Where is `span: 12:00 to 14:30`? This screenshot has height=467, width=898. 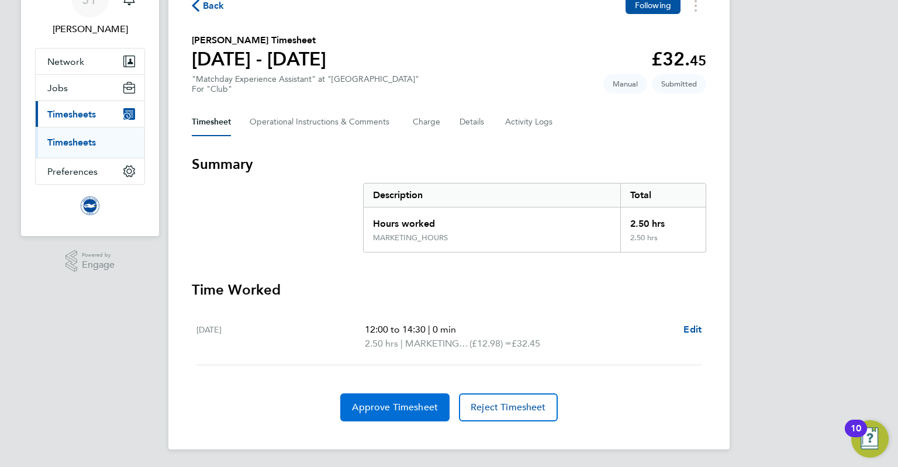 span: 12:00 to 14:30 is located at coordinates (395, 329).